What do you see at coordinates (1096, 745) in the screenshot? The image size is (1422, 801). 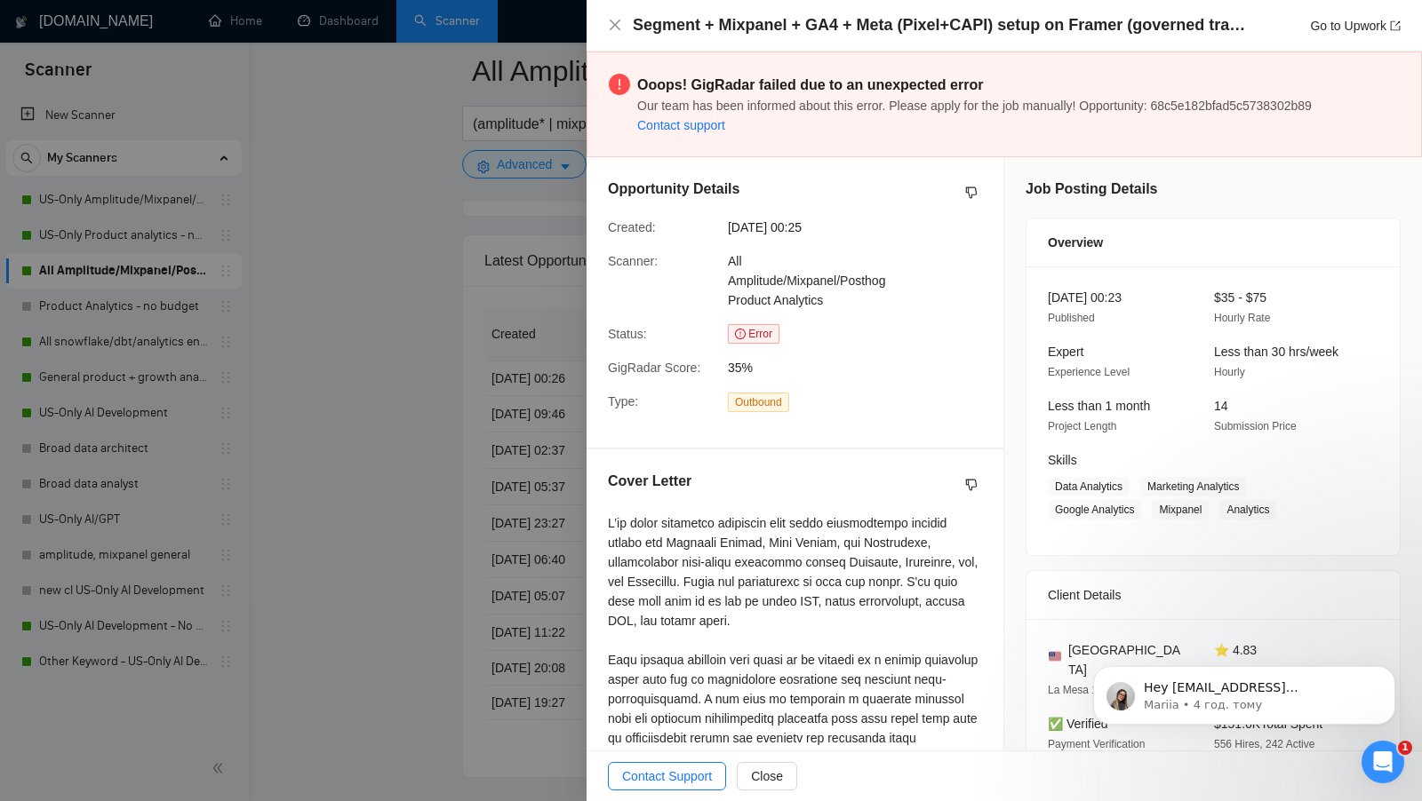 I see `span: Payment Verification` at bounding box center [1096, 745].